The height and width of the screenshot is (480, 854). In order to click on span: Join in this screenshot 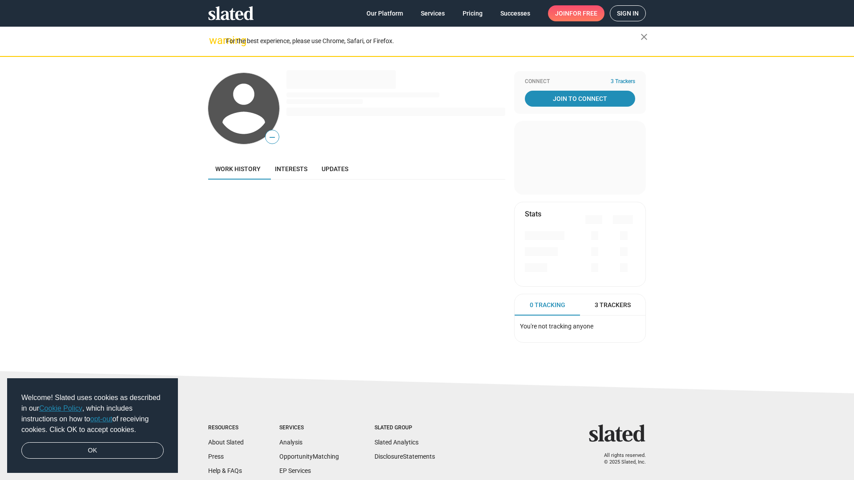, I will do `click(576, 13)`.